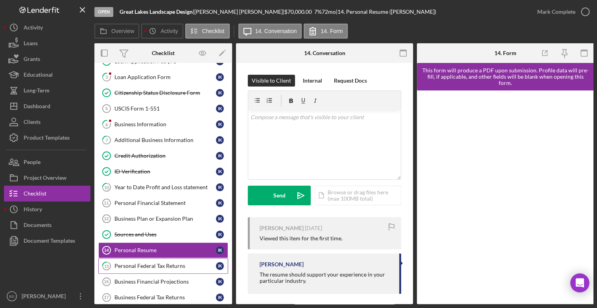 This screenshot has height=308, width=597. I want to click on div: Clients, so click(32, 123).